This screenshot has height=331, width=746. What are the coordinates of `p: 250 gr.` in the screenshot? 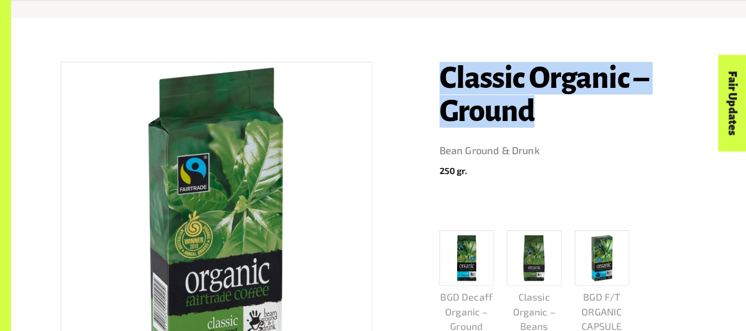 It's located at (568, 171).